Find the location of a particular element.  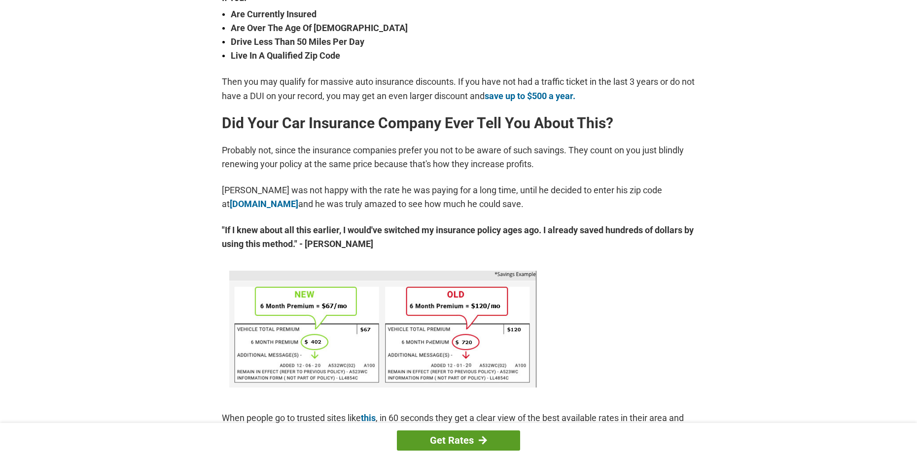

p: Then you may qualify for massive auto insurance discounts. If you have not had a traffic ticket i... is located at coordinates (458, 89).